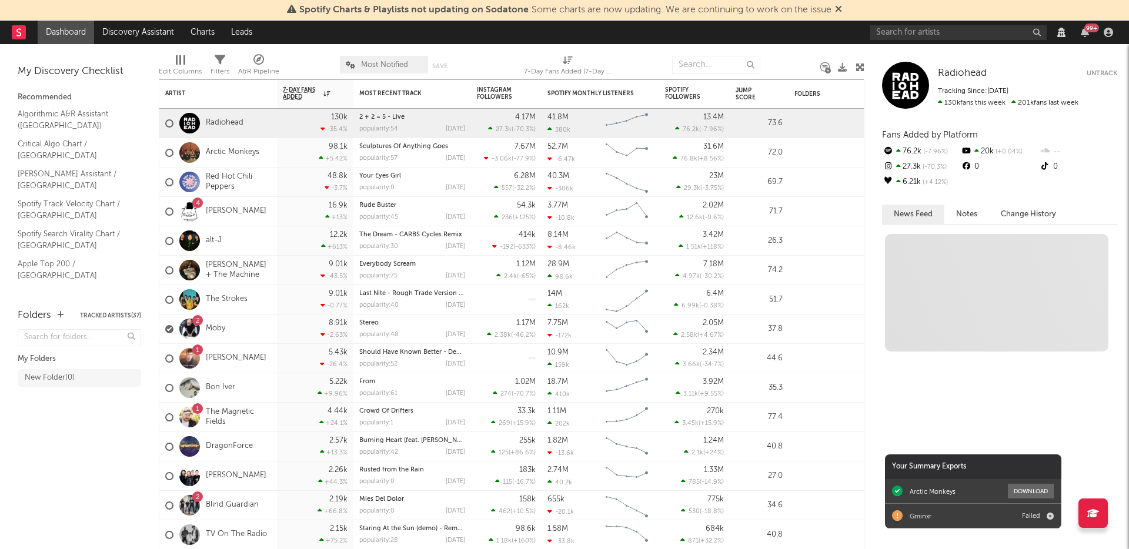  Describe the element at coordinates (338, 146) in the screenshot. I see `div: 98.1k` at that location.